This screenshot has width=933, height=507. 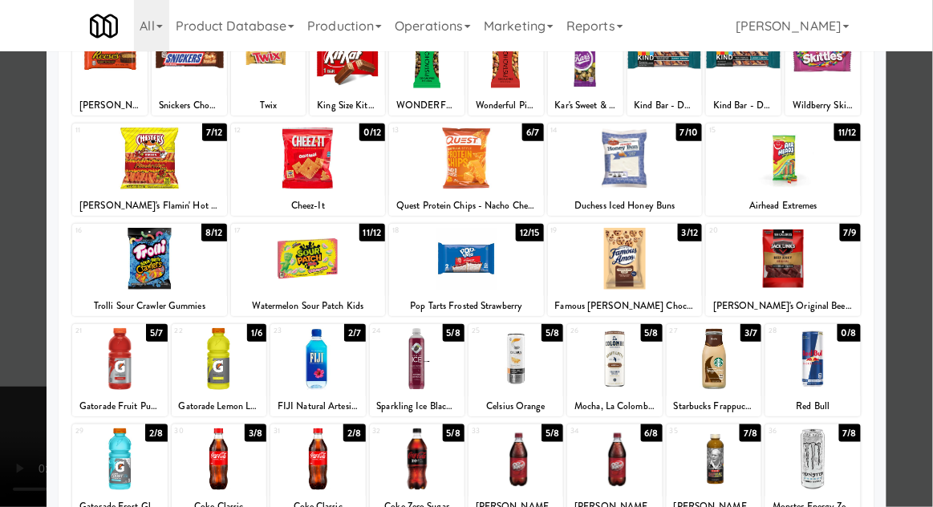 I want to click on div: 1012/12Wildberry Skittles, so click(x=823, y=69).